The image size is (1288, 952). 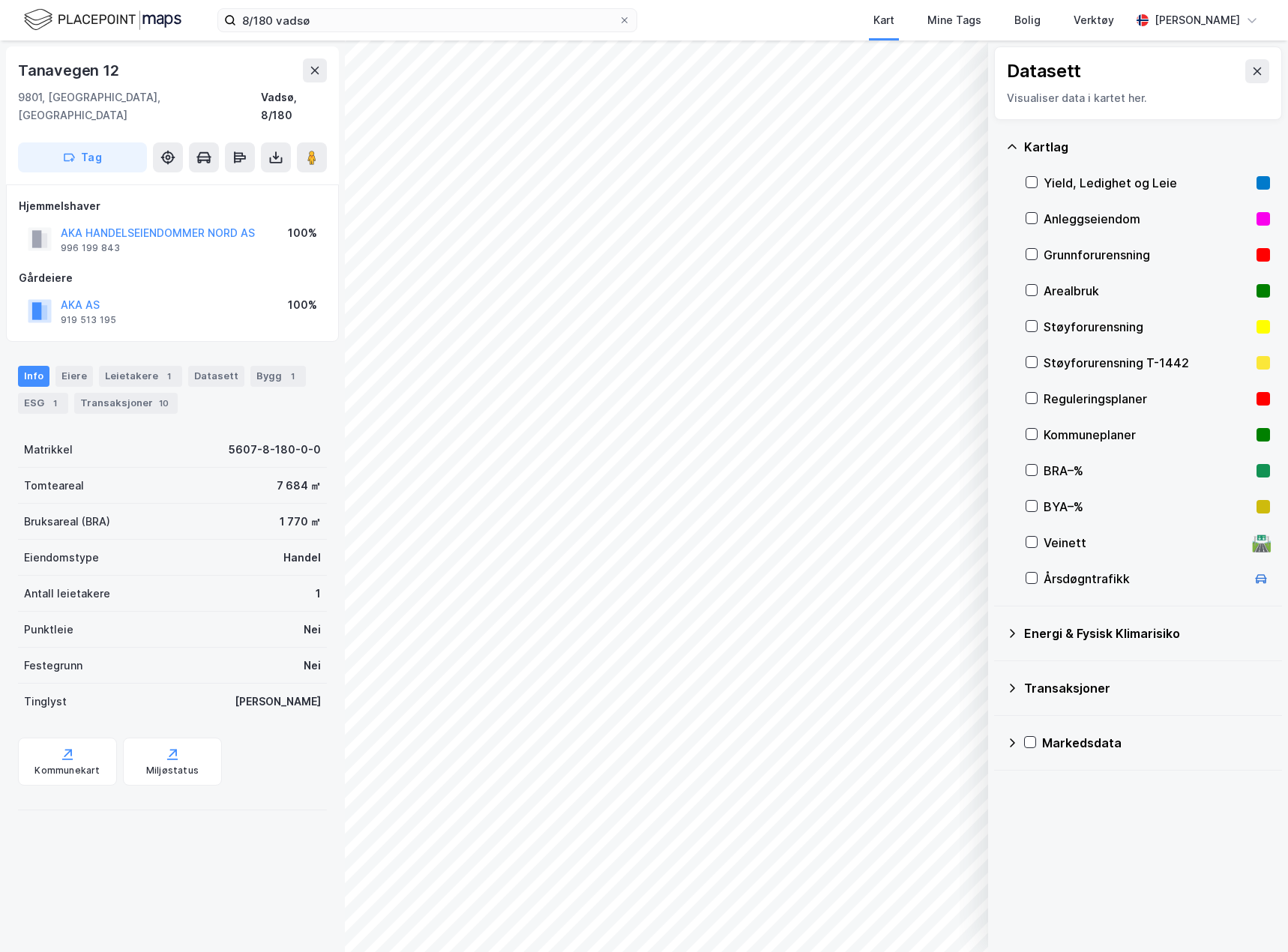 What do you see at coordinates (274, 450) in the screenshot?
I see `div: 5607-8-180-0-0` at bounding box center [274, 450].